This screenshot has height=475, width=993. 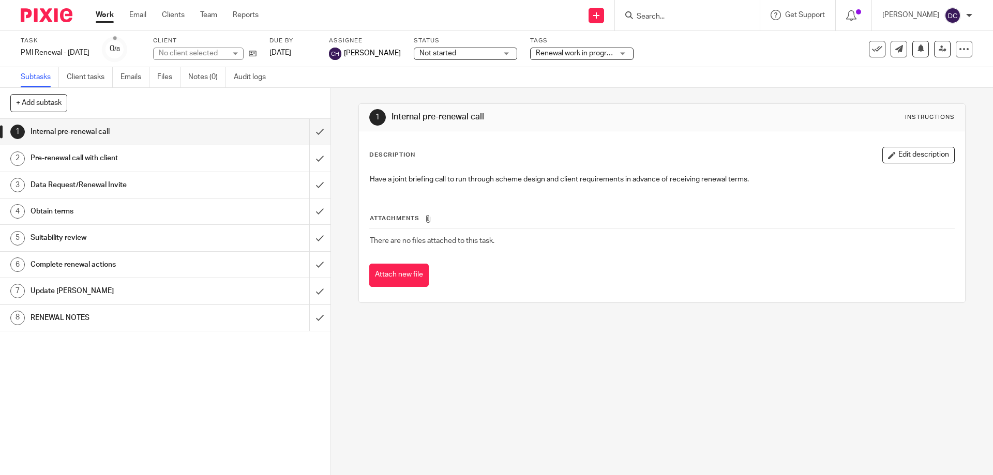 What do you see at coordinates (253, 77) in the screenshot?
I see `a: Audit logs` at bounding box center [253, 77].